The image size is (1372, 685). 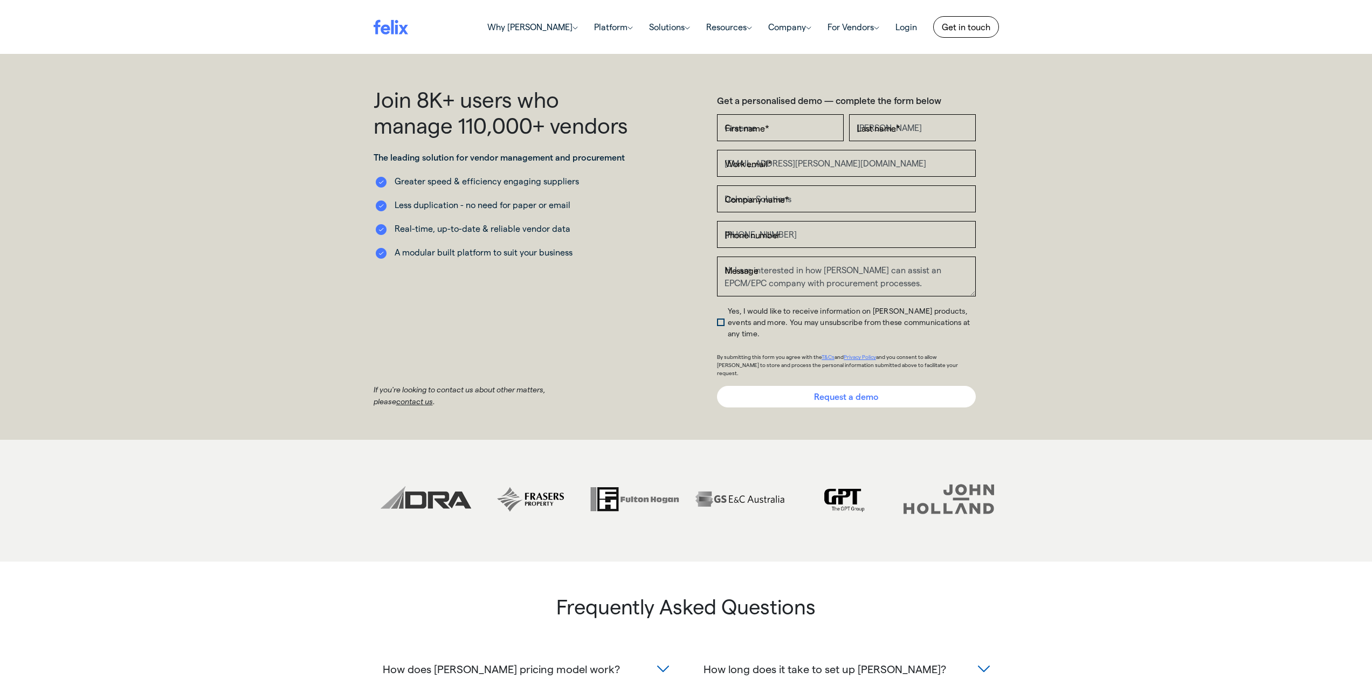 I want to click on img: John_Holland_Logo B&W, so click(x=949, y=499).